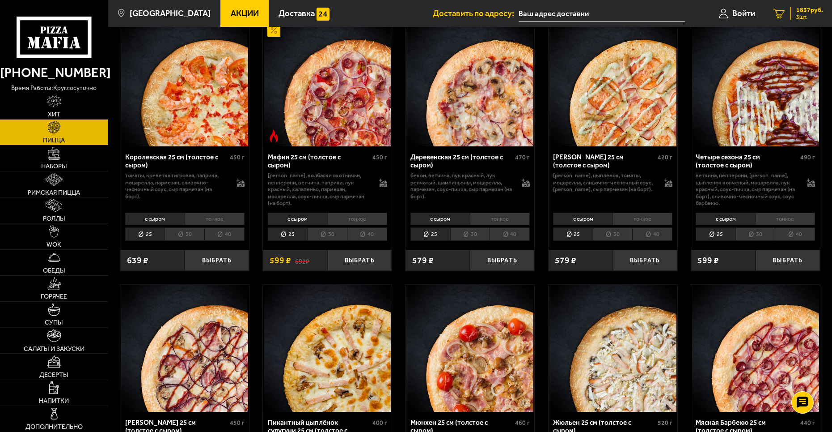 This screenshot has height=432, width=832. Describe the element at coordinates (302, 260) in the screenshot. I see `s: 692 ₽` at that location.